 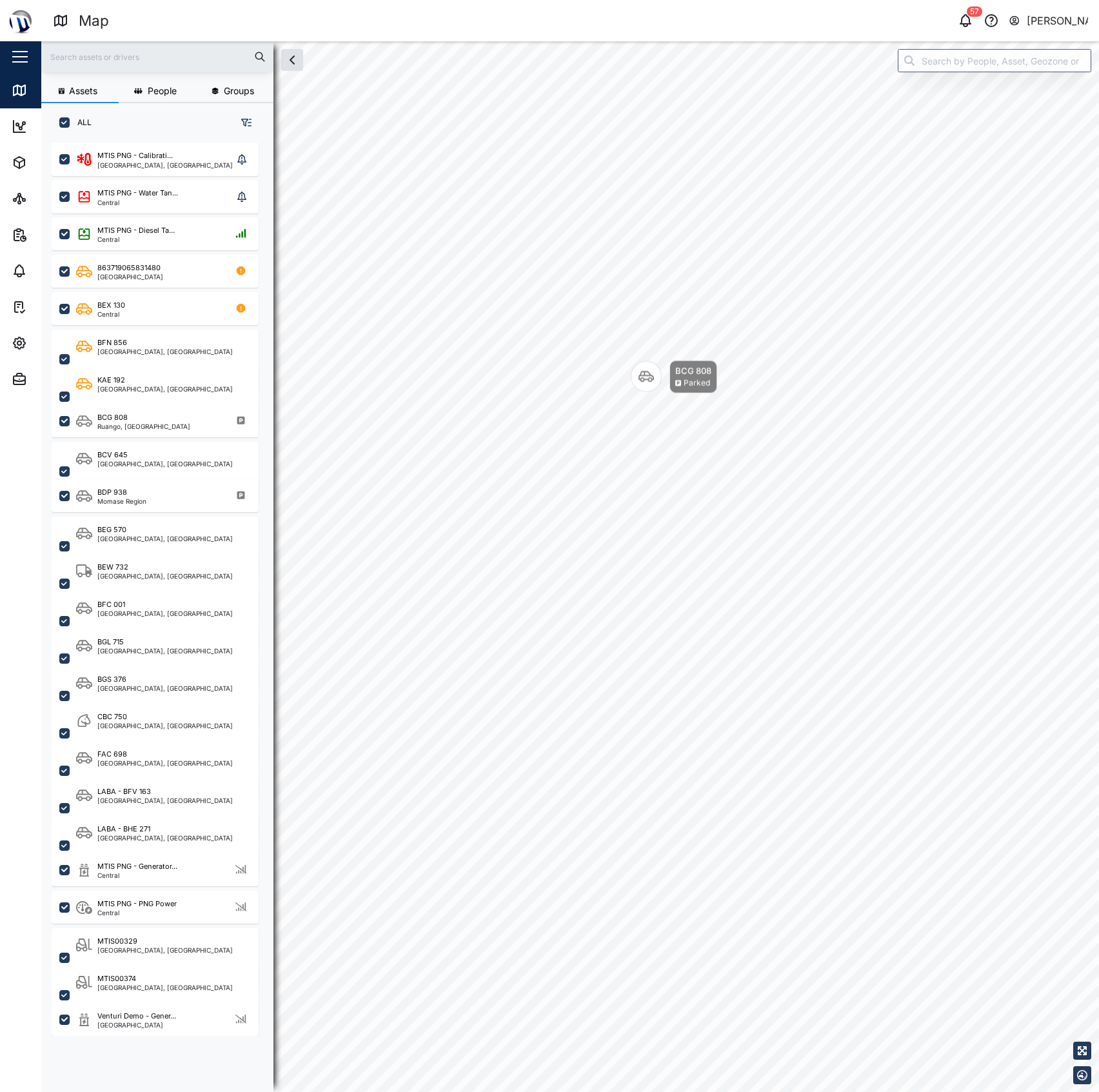 I want to click on div: LABA - BFV 163, so click(x=124, y=791).